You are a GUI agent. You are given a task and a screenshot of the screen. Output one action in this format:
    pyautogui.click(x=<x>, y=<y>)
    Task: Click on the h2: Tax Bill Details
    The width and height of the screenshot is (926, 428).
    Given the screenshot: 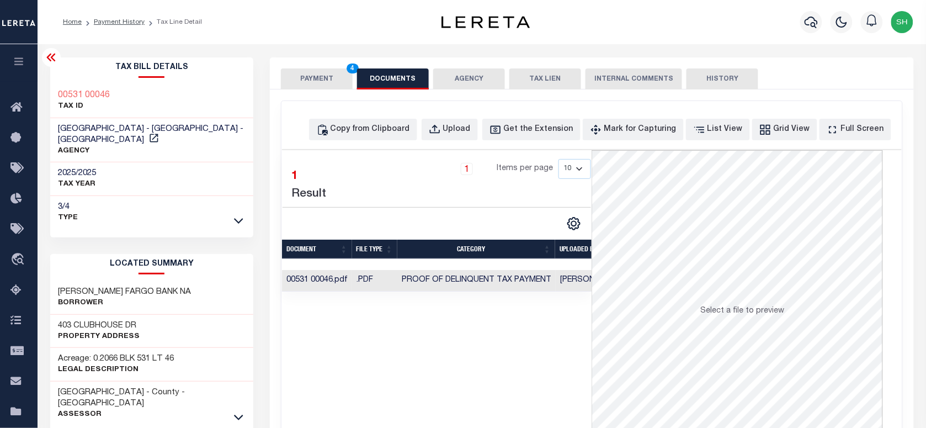 What is the action you would take?
    pyautogui.click(x=152, y=67)
    